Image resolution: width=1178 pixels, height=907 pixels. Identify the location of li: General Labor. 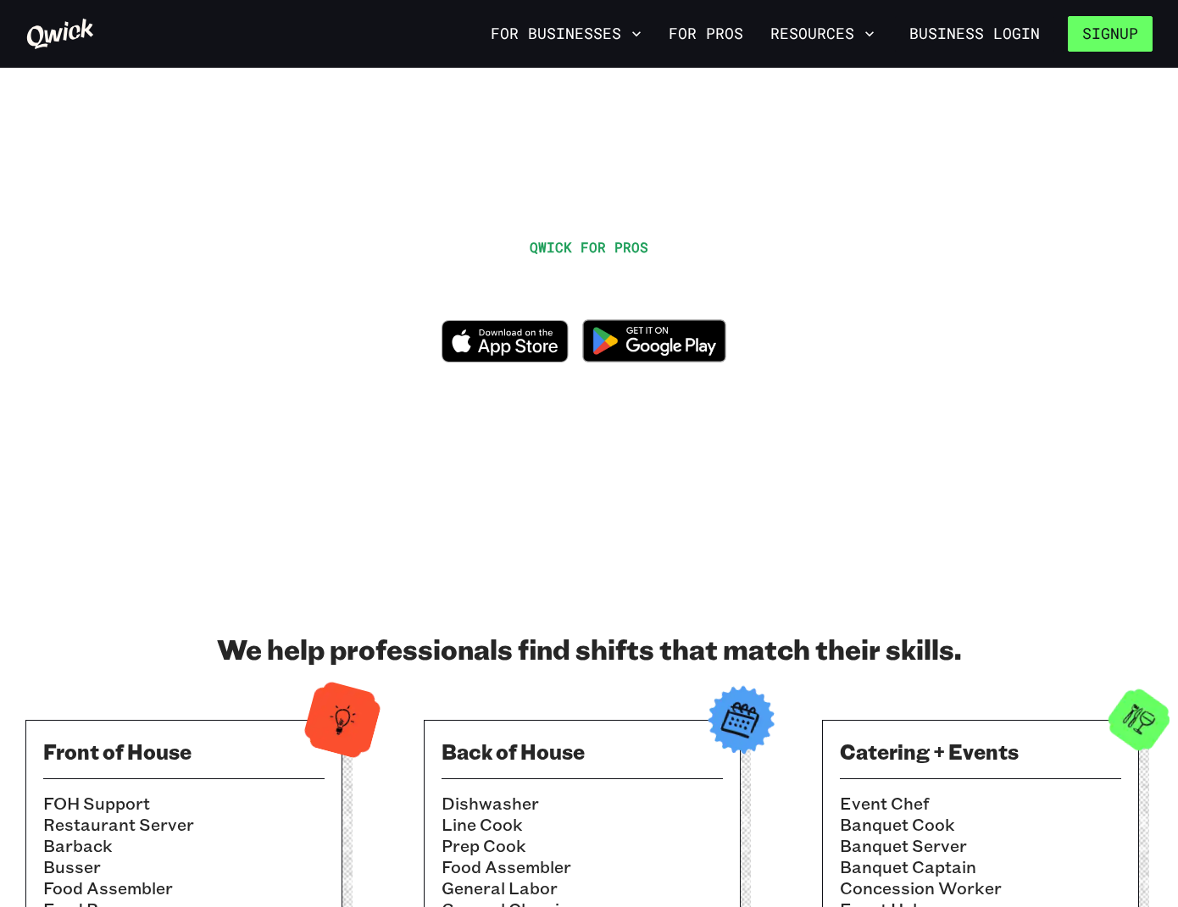
(582, 888).